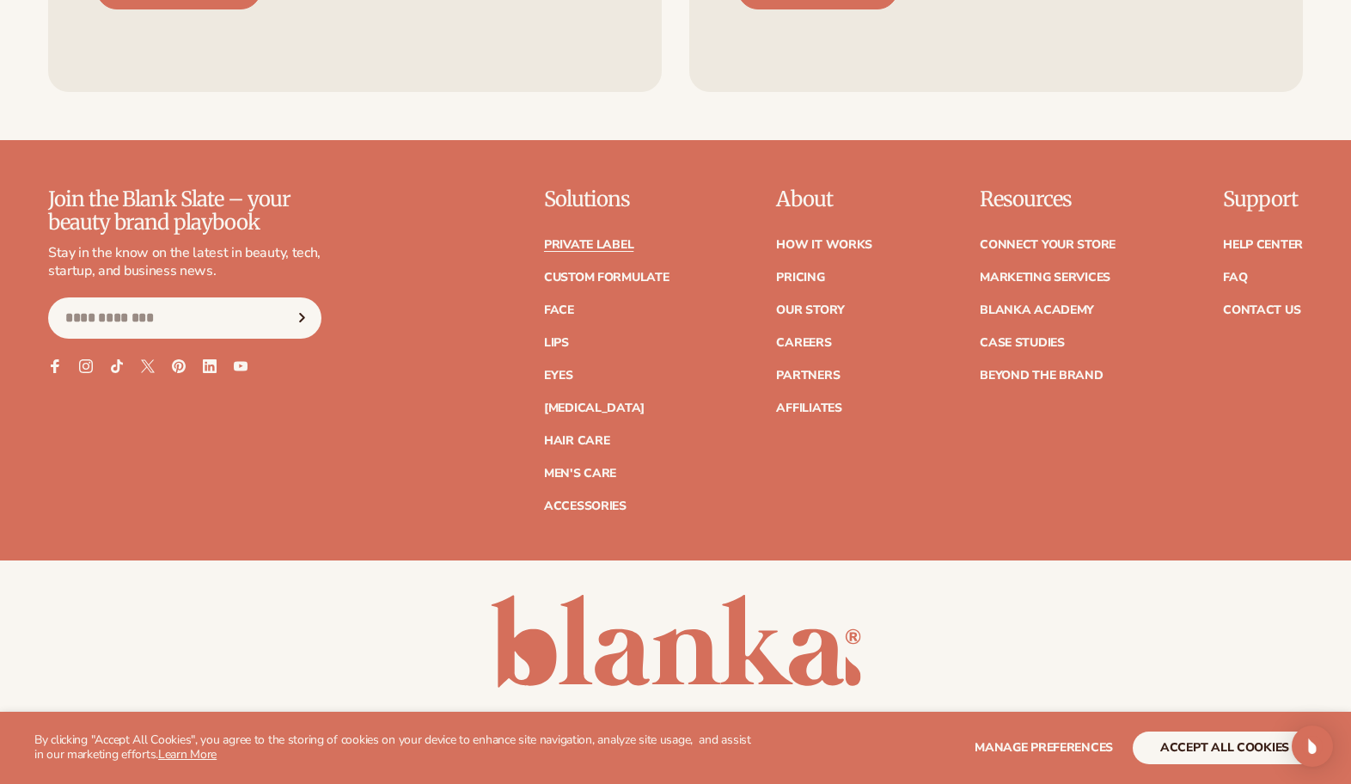  Describe the element at coordinates (1045, 278) in the screenshot. I see `a: Marketing services` at that location.